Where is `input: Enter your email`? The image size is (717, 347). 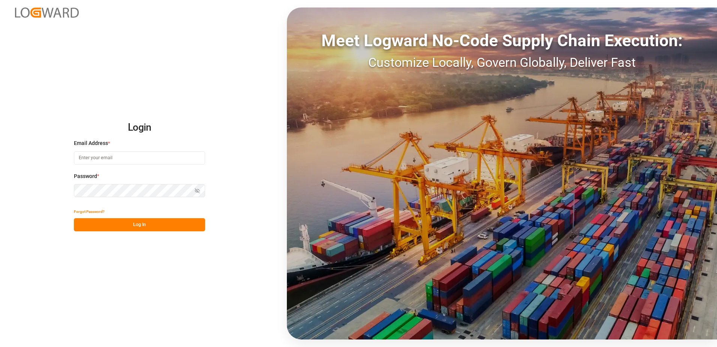 input: Enter your email is located at coordinates (140, 158).